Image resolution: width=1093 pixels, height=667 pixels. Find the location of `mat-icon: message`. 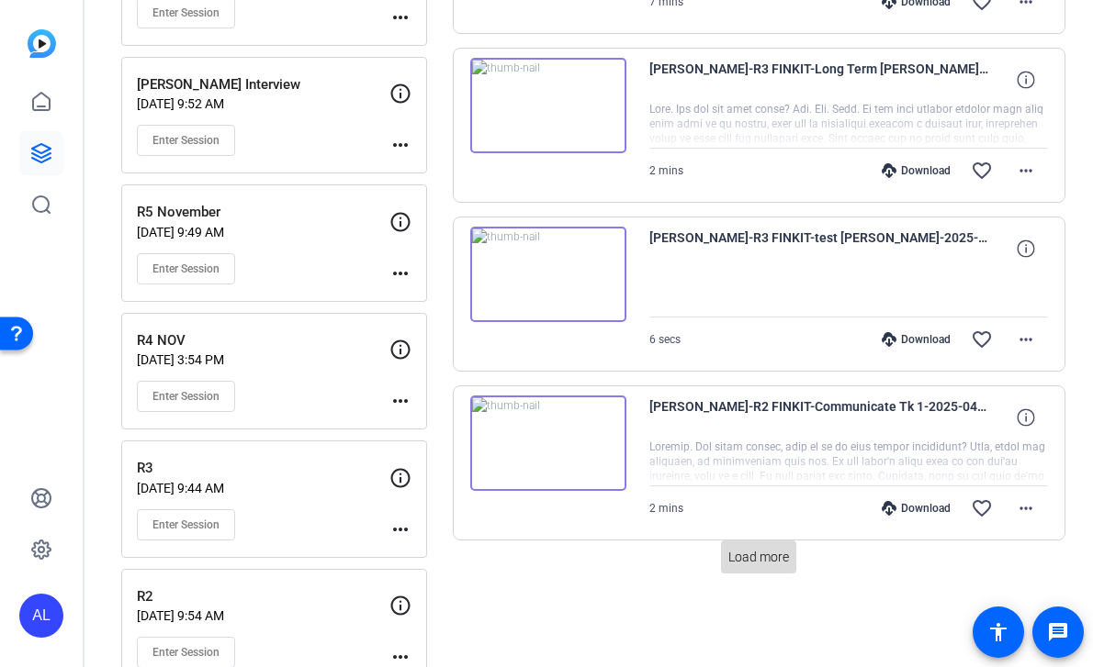

mat-icon: message is located at coordinates (1058, 633).